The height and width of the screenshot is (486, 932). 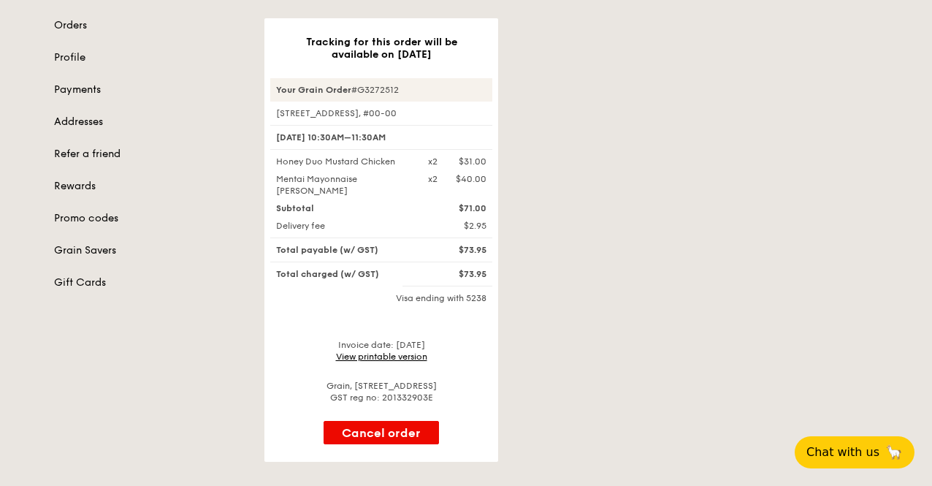 What do you see at coordinates (457, 208) in the screenshot?
I see `div: $71.00` at bounding box center [457, 208].